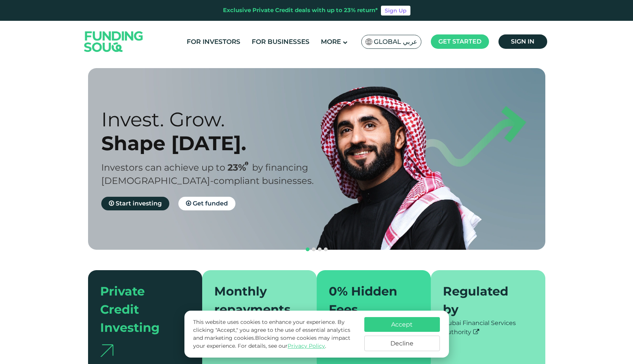 The height and width of the screenshot is (364, 633). What do you see at coordinates (141, 309) in the screenshot?
I see `div: Private Credit Investing` at bounding box center [141, 309].